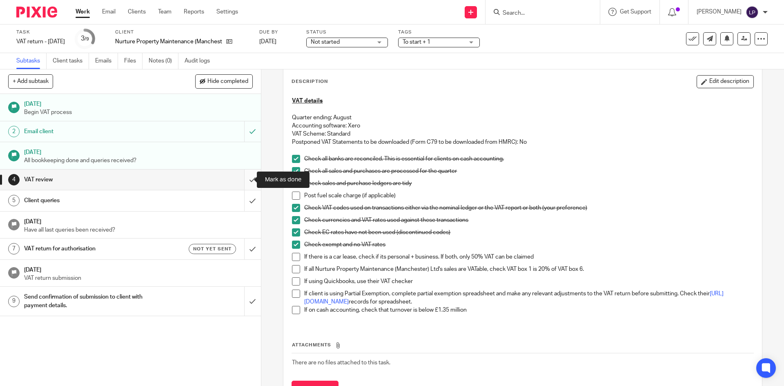  Describe the element at coordinates (137, 12) in the screenshot. I see `a: Clients` at that location.